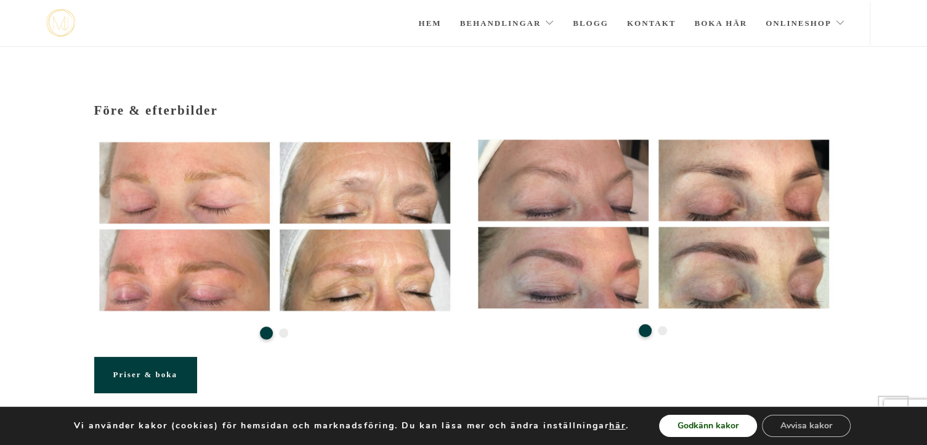 Image resolution: width=927 pixels, height=445 pixels. What do you see at coordinates (351, 426) in the screenshot?
I see `p: Vi använder kakor (cookies) för hemsidan och marknadsföring. Du kan läsa mer och ändra inställnin...` at bounding box center [351, 426].